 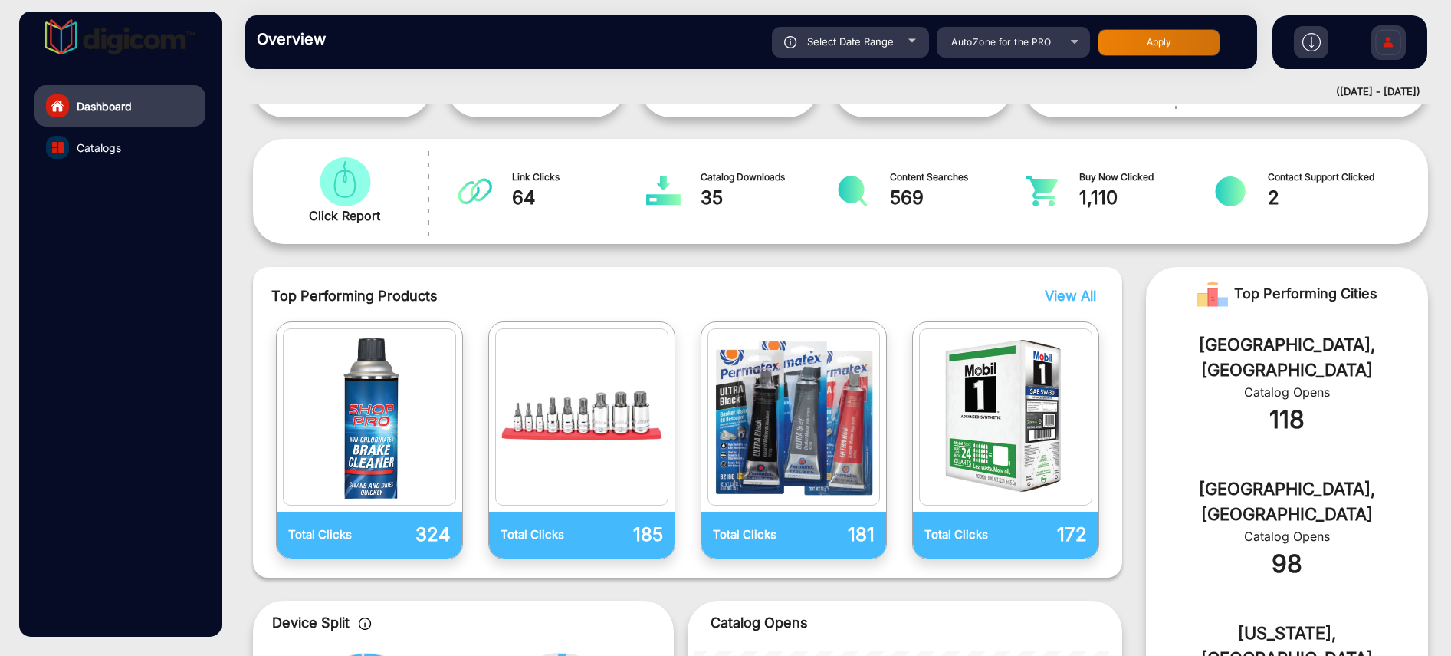 What do you see at coordinates (589, 295) in the screenshot?
I see `span: Top Performing Products` at bounding box center [589, 295].